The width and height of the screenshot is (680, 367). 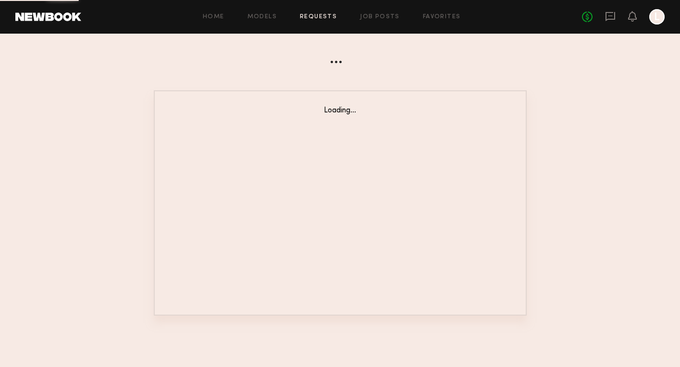 I want to click on a: Favorites, so click(x=441, y=17).